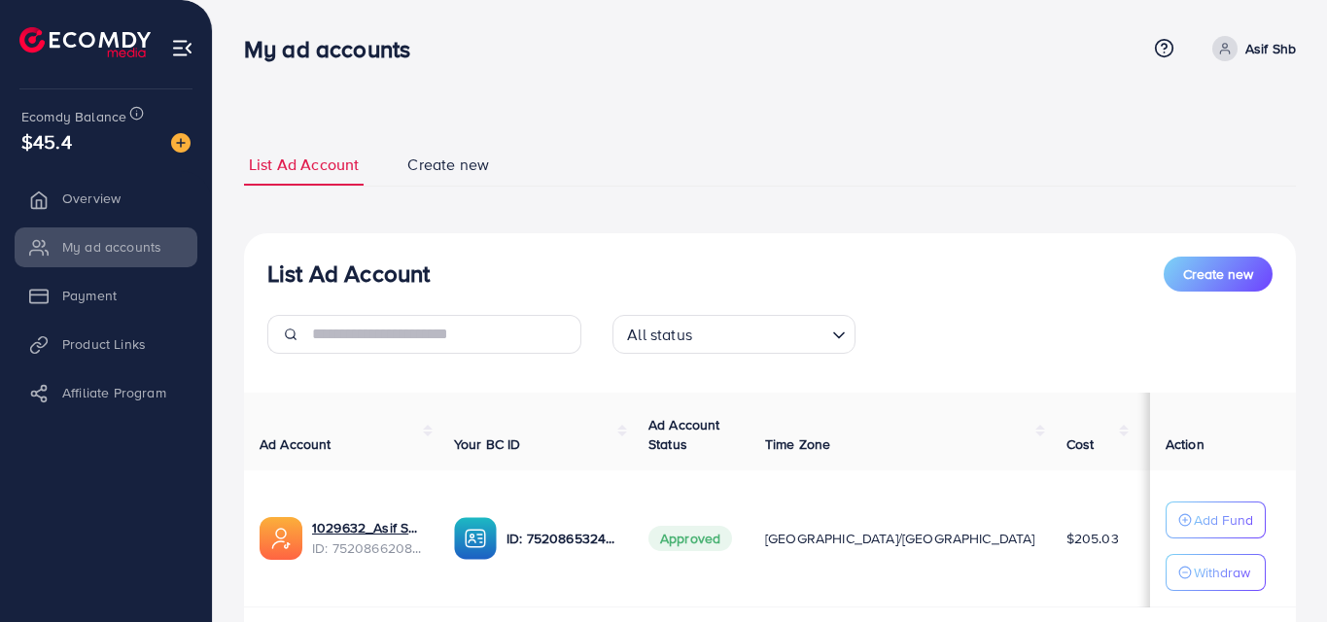  What do you see at coordinates (367, 528) in the screenshot?
I see `a: 1029632_Asif Shb 736_1751088134307` at bounding box center [367, 528].